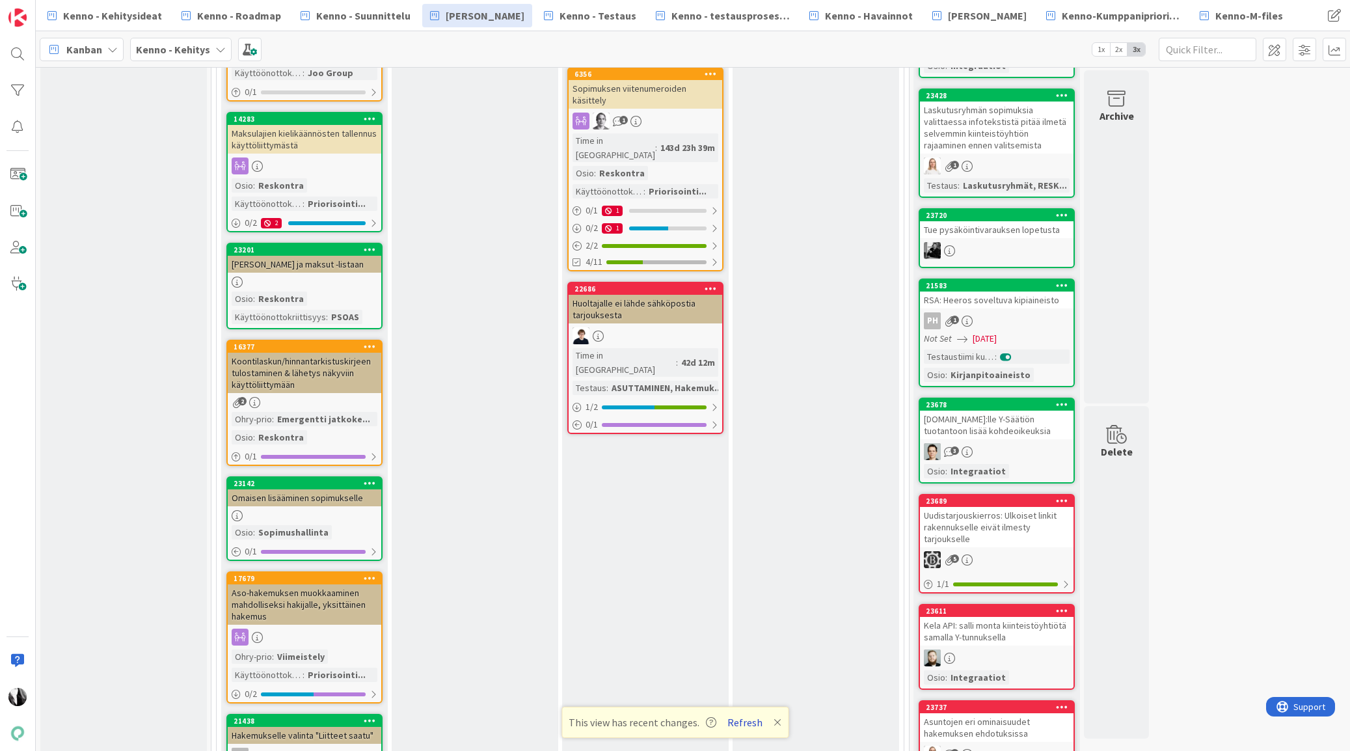 This screenshot has height=751, width=1350. I want to click on img: SH, so click(932, 658).